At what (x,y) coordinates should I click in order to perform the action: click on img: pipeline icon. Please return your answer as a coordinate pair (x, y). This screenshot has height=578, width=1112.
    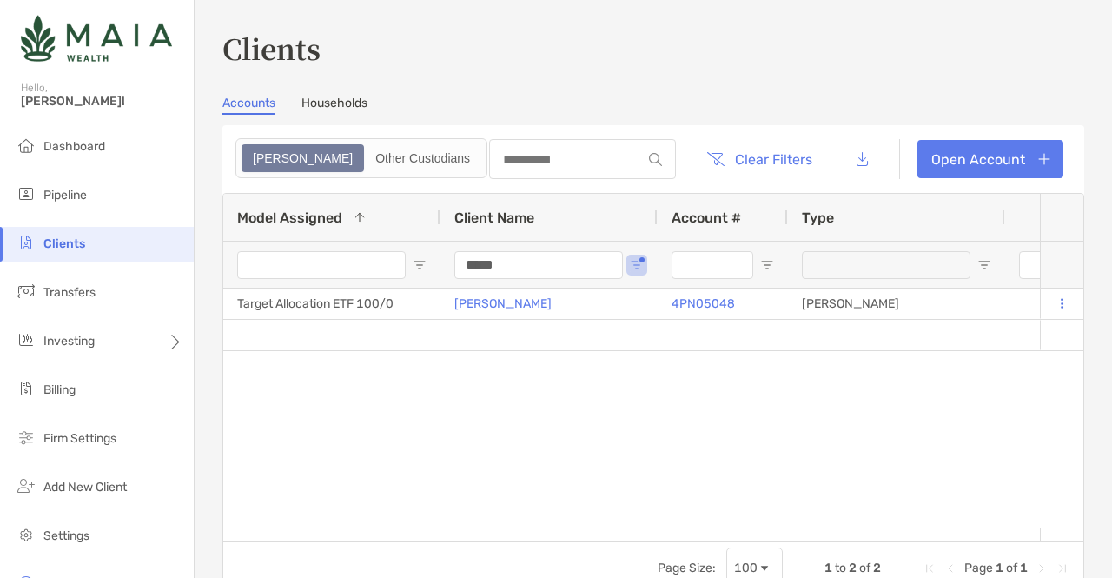
    Looking at the image, I should click on (26, 194).